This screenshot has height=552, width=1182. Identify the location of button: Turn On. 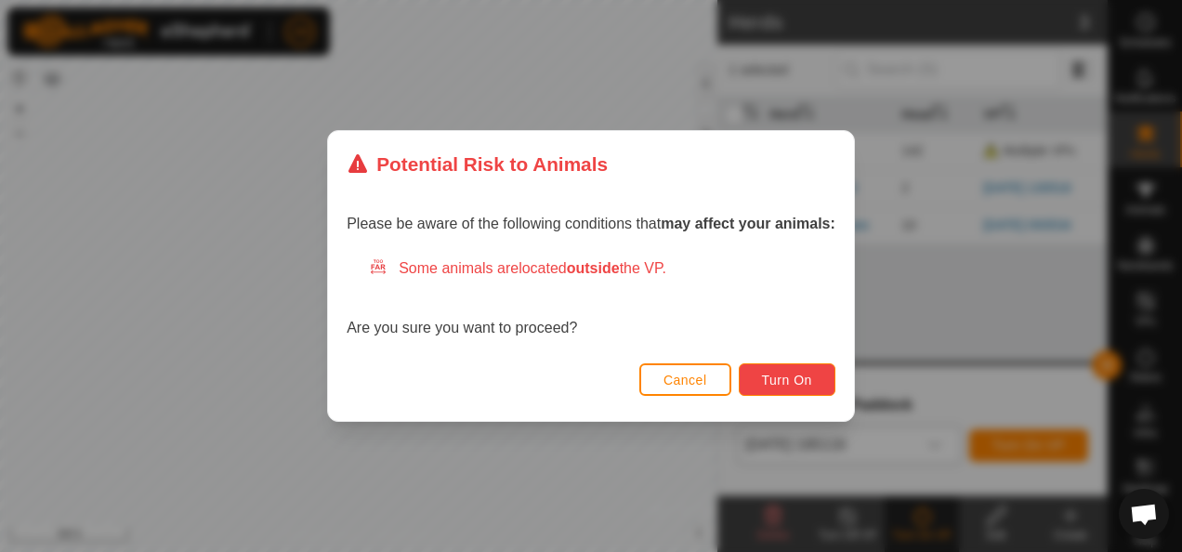
(787, 379).